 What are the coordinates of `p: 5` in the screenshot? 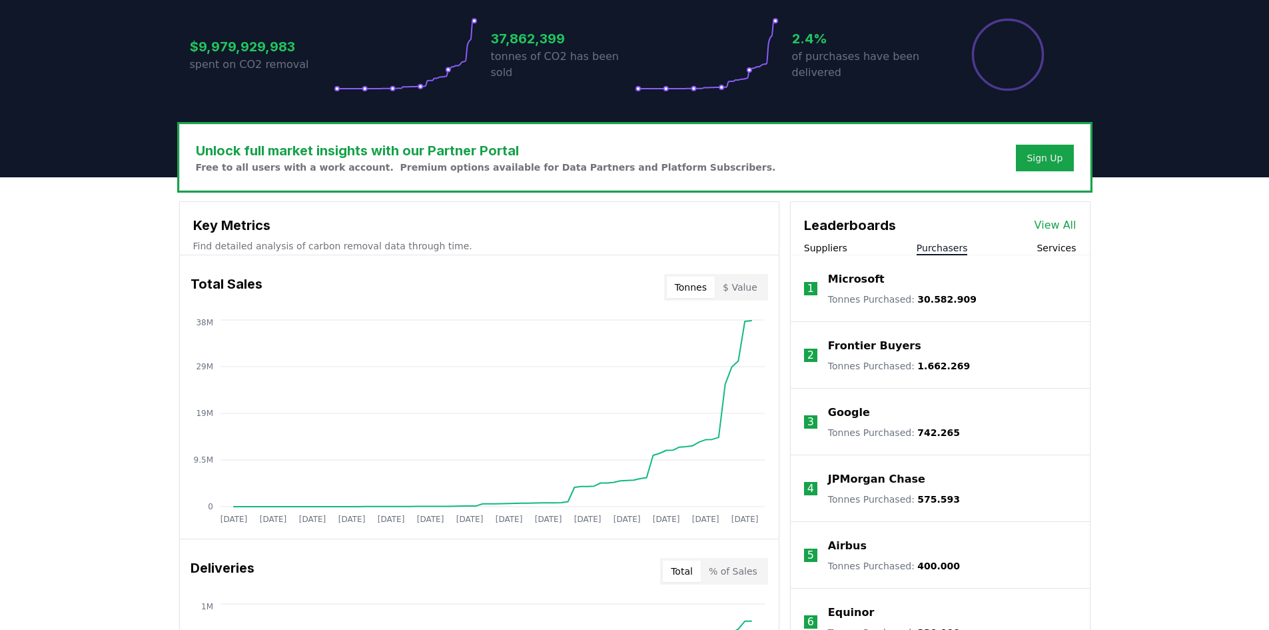 It's located at (811, 555).